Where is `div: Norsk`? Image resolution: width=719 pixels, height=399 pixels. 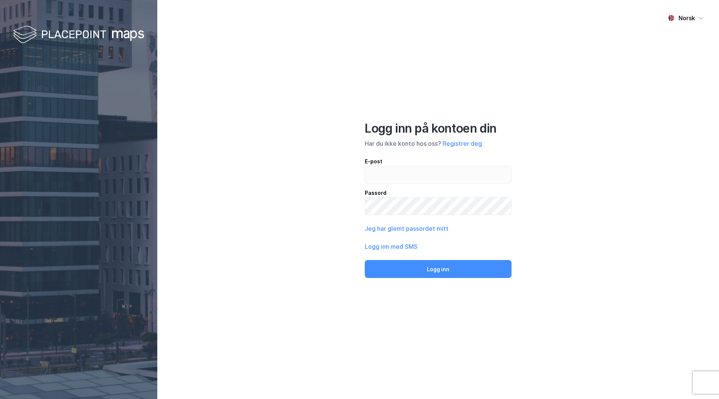
div: Norsk is located at coordinates (687, 18).